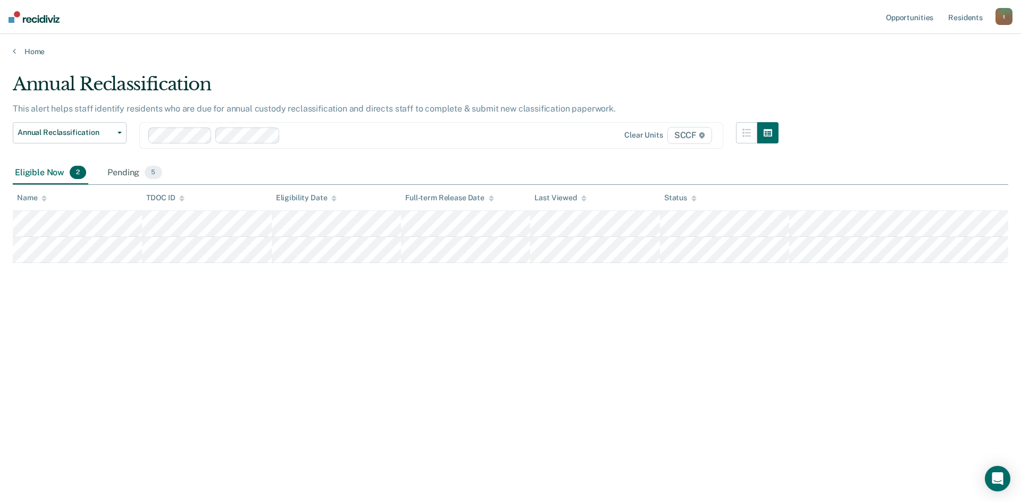 The height and width of the screenshot is (502, 1021). What do you see at coordinates (1004, 16) in the screenshot?
I see `div: t` at bounding box center [1004, 16].